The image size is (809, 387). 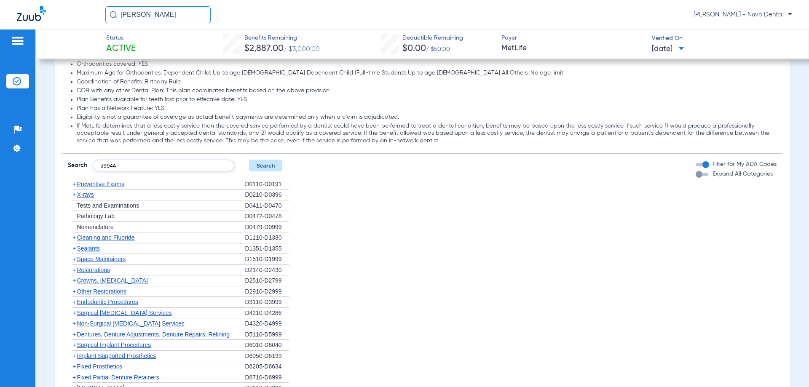 What do you see at coordinates (88, 249) in the screenshot?
I see `span: Sealants` at bounding box center [88, 249].